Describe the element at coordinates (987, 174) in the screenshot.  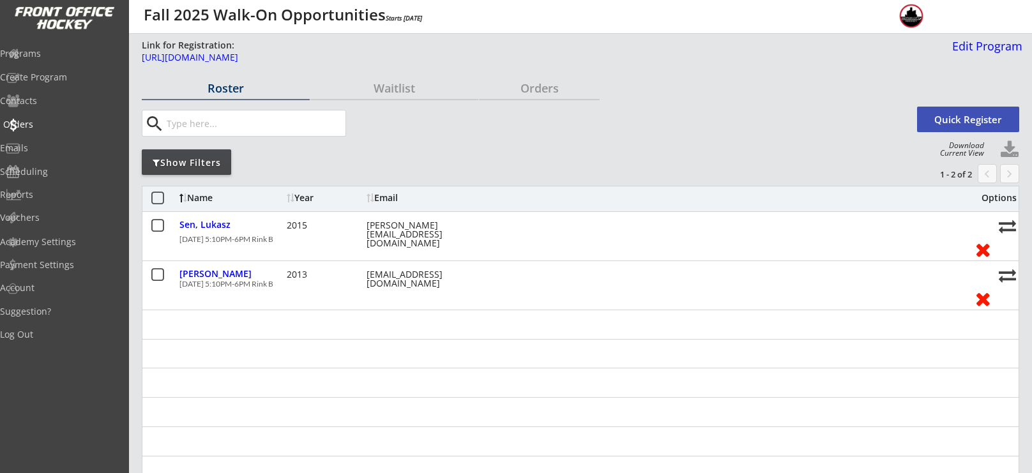
I see `button: chevron_left` at that location.